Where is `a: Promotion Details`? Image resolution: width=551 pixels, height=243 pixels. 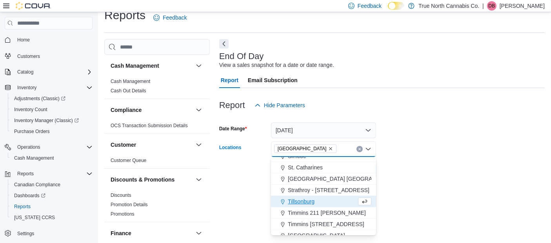
a: Promotion Details is located at coordinates (129, 205).